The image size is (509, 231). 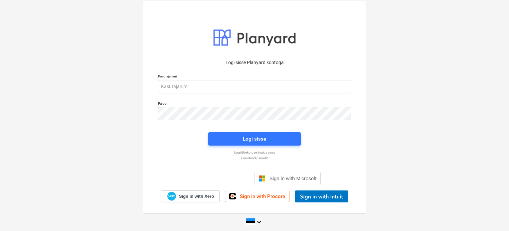 What do you see at coordinates (190, 196) in the screenshot?
I see `a: Sign in with Xero` at bounding box center [190, 196].